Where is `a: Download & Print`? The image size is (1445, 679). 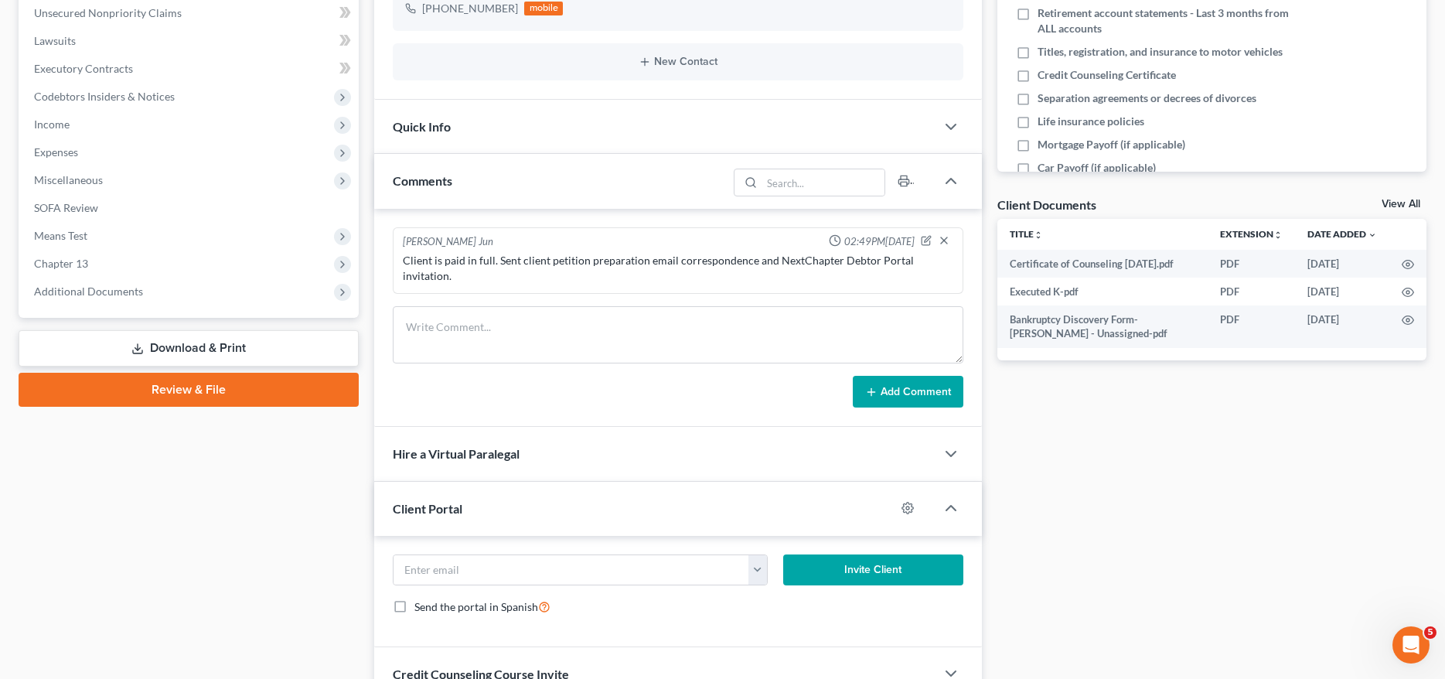
a: Download & Print is located at coordinates (189, 348).